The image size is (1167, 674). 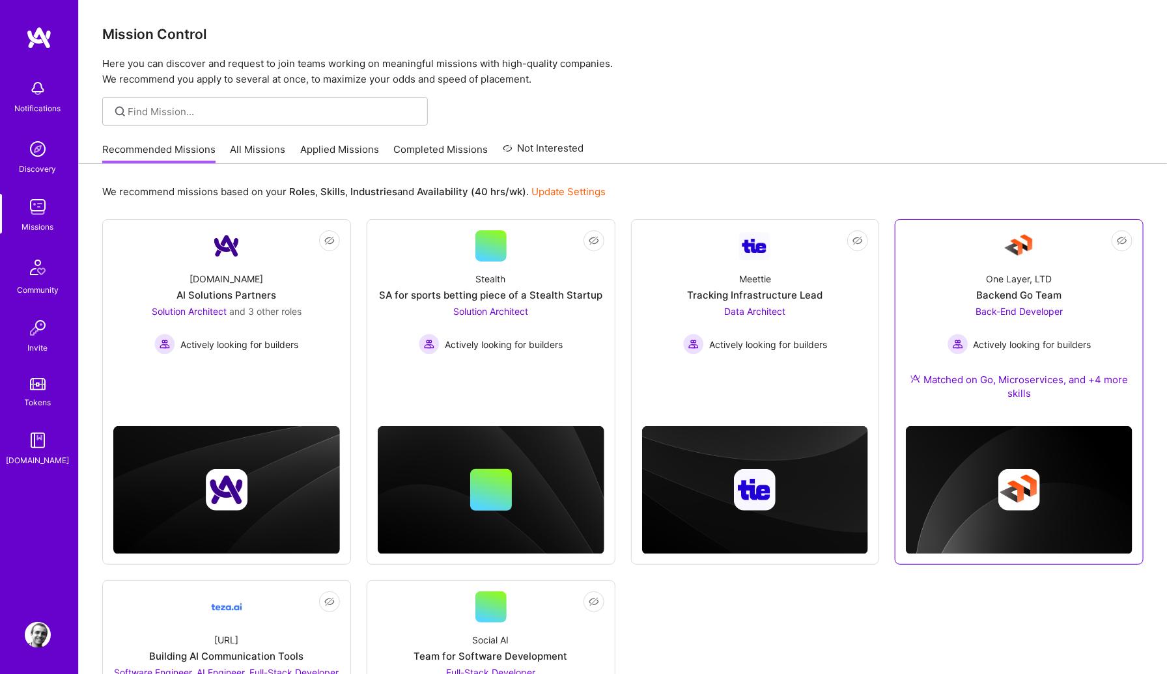 What do you see at coordinates (374, 191) in the screenshot?
I see `b: Industries` at bounding box center [374, 191].